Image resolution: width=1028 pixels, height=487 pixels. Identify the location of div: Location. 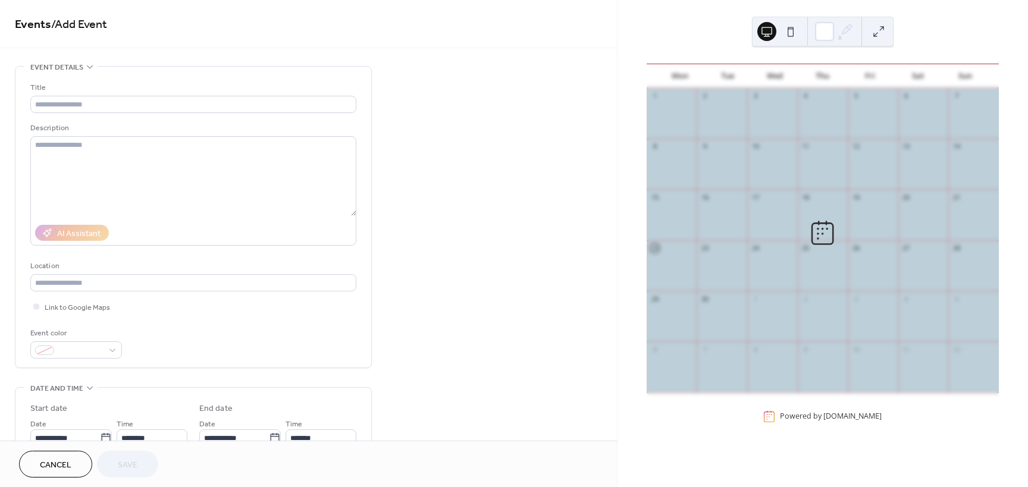
(192, 266).